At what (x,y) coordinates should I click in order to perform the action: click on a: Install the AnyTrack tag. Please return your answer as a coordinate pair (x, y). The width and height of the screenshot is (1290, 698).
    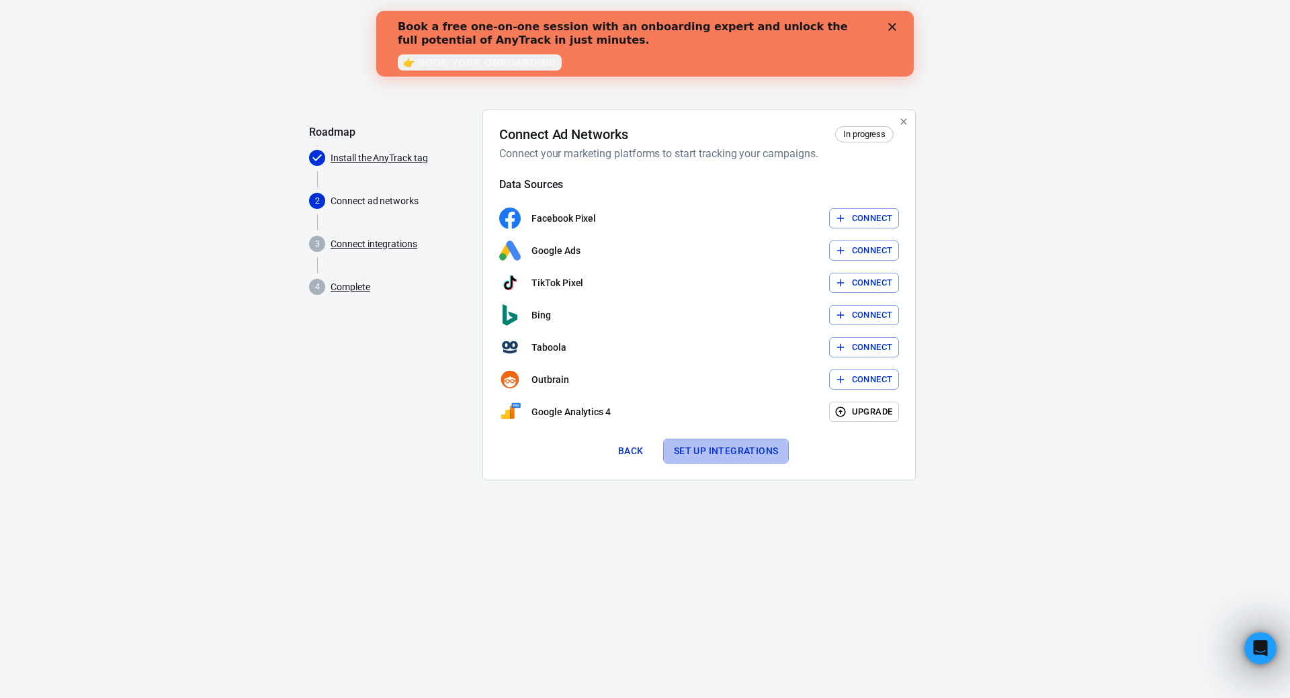
    Looking at the image, I should click on (379, 158).